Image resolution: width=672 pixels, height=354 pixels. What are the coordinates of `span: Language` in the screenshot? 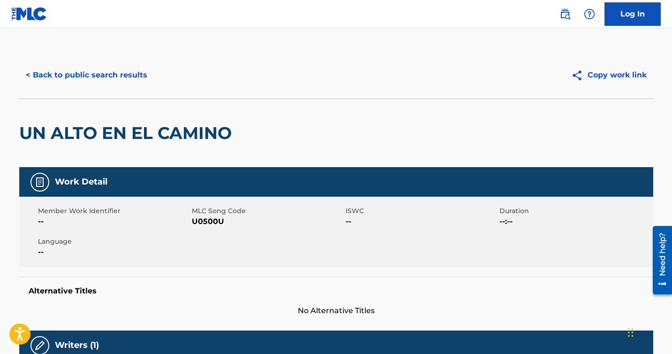 It's located at (114, 241).